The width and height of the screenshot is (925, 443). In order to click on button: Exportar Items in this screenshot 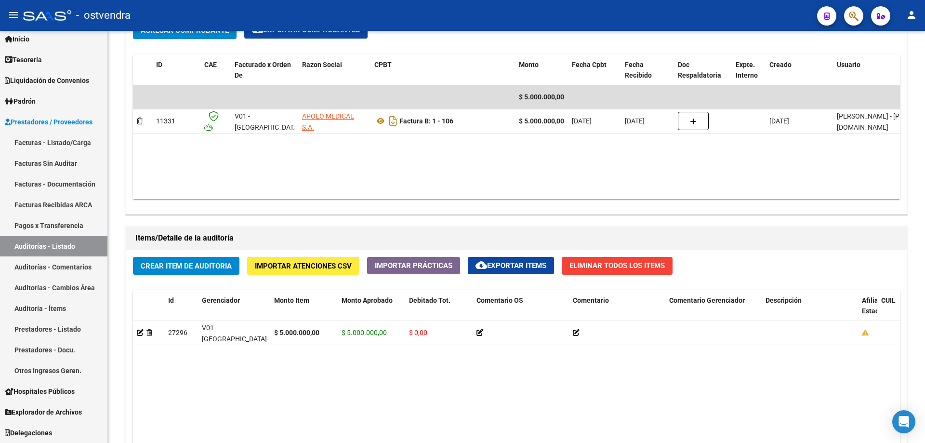, I will do `click(511, 266)`.